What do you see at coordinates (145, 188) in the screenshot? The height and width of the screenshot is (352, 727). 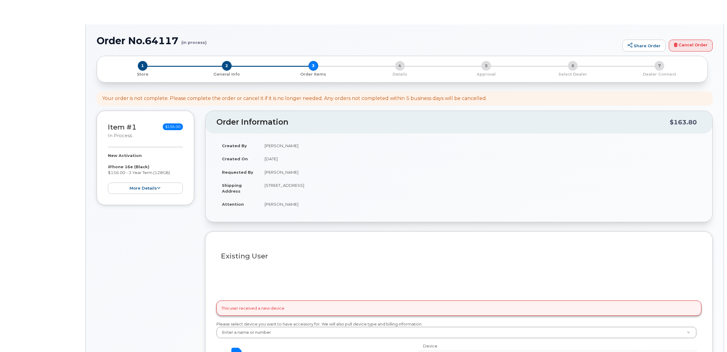 I see `button: more details` at bounding box center [145, 188].